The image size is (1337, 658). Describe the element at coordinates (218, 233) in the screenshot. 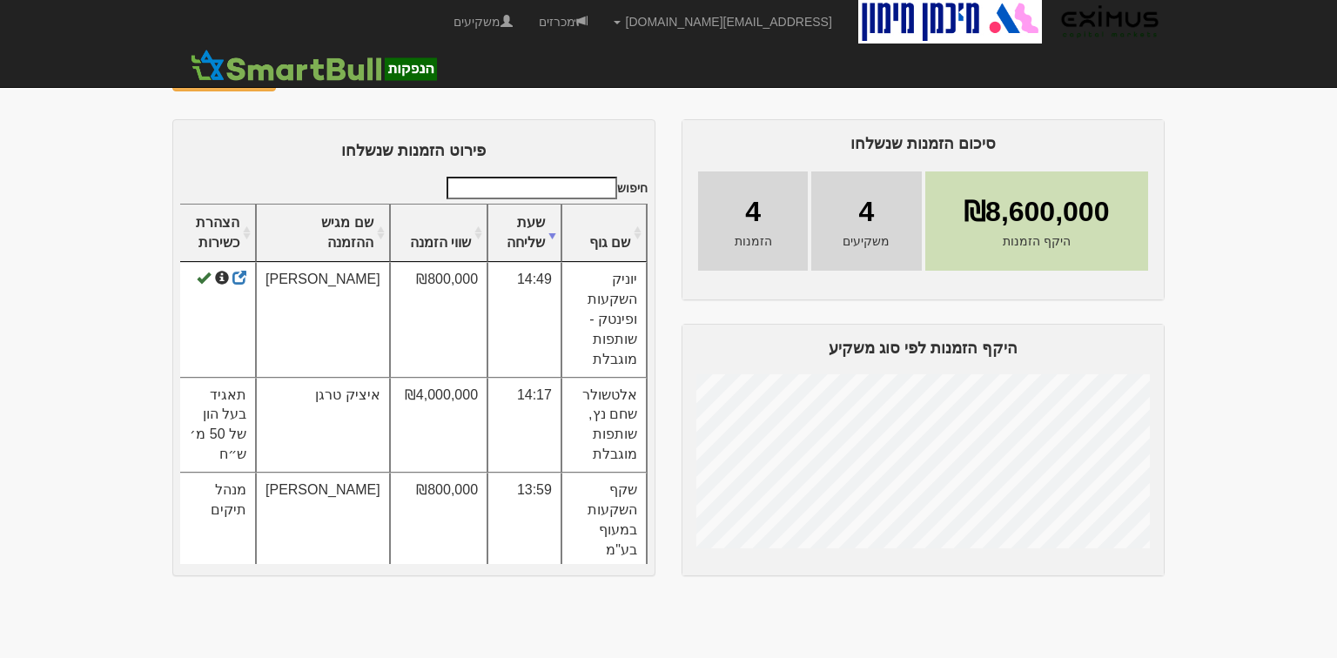

I see `th: הצהרת כשירות : activate to sort column ascending` at that location.